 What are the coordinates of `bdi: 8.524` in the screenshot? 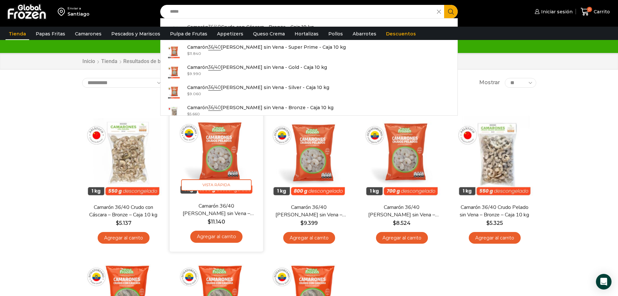 It's located at (402, 223).